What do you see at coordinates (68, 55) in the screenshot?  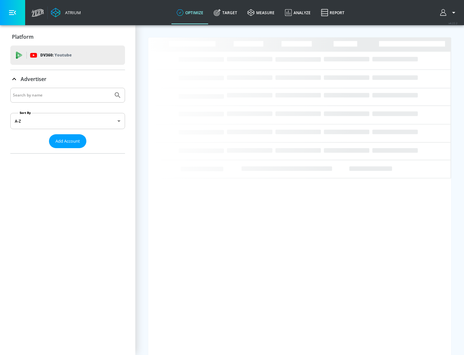 I see `div: DV360: Youtube` at bounding box center [68, 55].